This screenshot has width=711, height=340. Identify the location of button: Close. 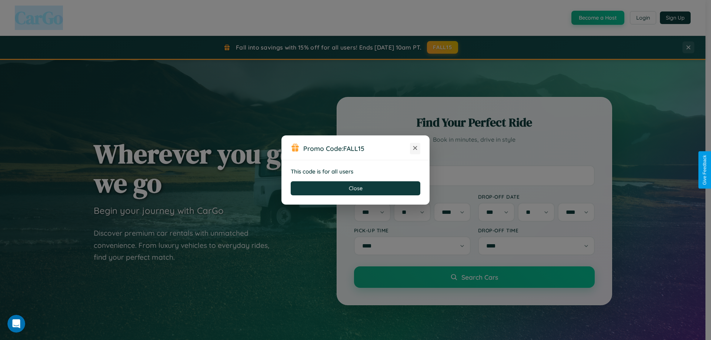
(356, 189).